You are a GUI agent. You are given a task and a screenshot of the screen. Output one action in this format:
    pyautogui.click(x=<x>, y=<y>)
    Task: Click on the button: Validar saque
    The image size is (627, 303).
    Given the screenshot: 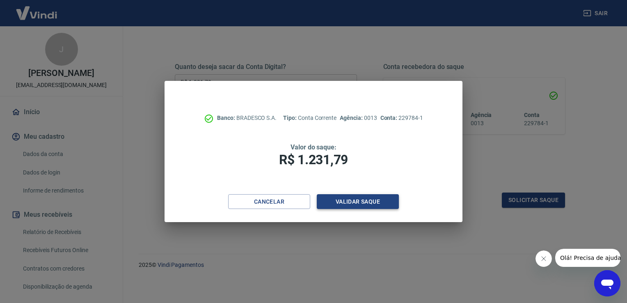 What is the action you would take?
    pyautogui.click(x=358, y=202)
    